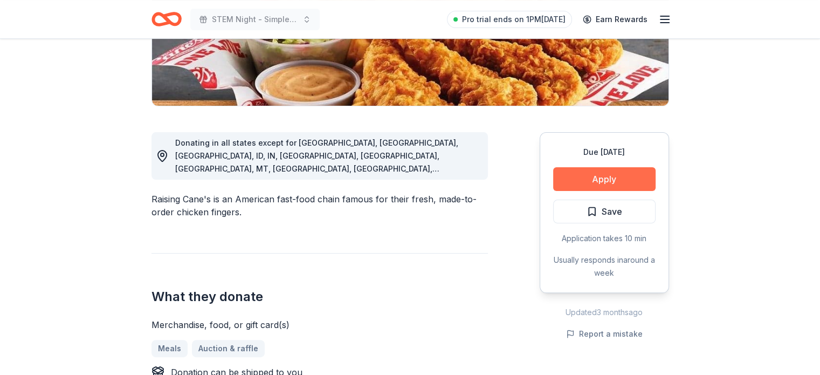  What do you see at coordinates (615, 19) in the screenshot?
I see `a: Earn Rewards` at bounding box center [615, 19].